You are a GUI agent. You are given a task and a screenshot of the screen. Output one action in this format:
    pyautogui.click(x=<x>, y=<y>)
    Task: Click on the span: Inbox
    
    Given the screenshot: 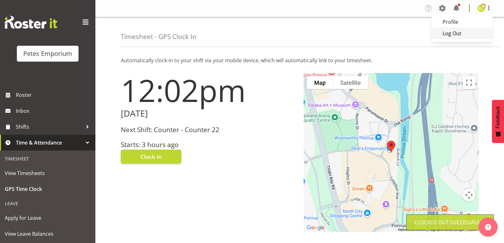 What is the action you would take?
    pyautogui.click(x=54, y=111)
    